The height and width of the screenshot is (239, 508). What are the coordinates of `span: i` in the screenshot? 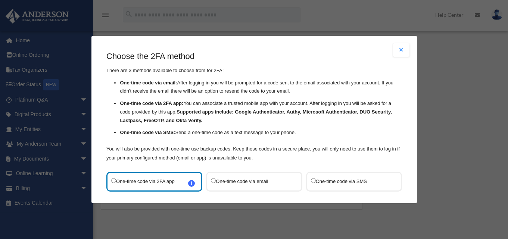 It's located at (192, 183).